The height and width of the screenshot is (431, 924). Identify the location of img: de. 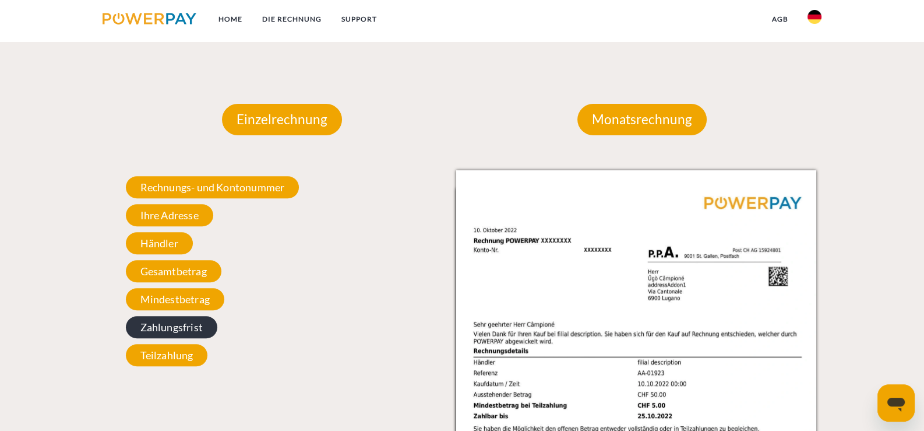
(814, 17).